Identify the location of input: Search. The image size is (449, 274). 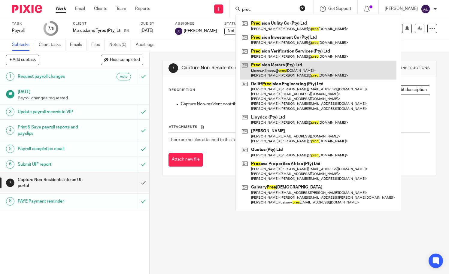
(269, 10).